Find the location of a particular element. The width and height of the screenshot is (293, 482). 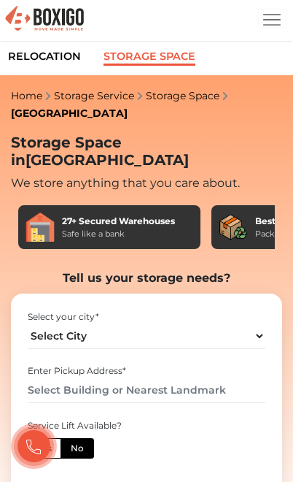

div: 27+ Secured Warehouses is located at coordinates (118, 221).